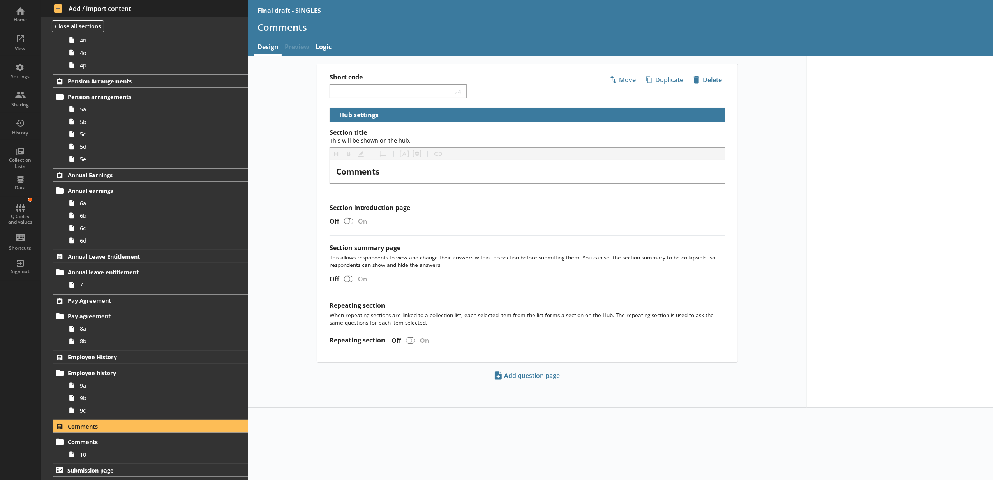  I want to click on a: Pay Agreement, so click(151, 301).